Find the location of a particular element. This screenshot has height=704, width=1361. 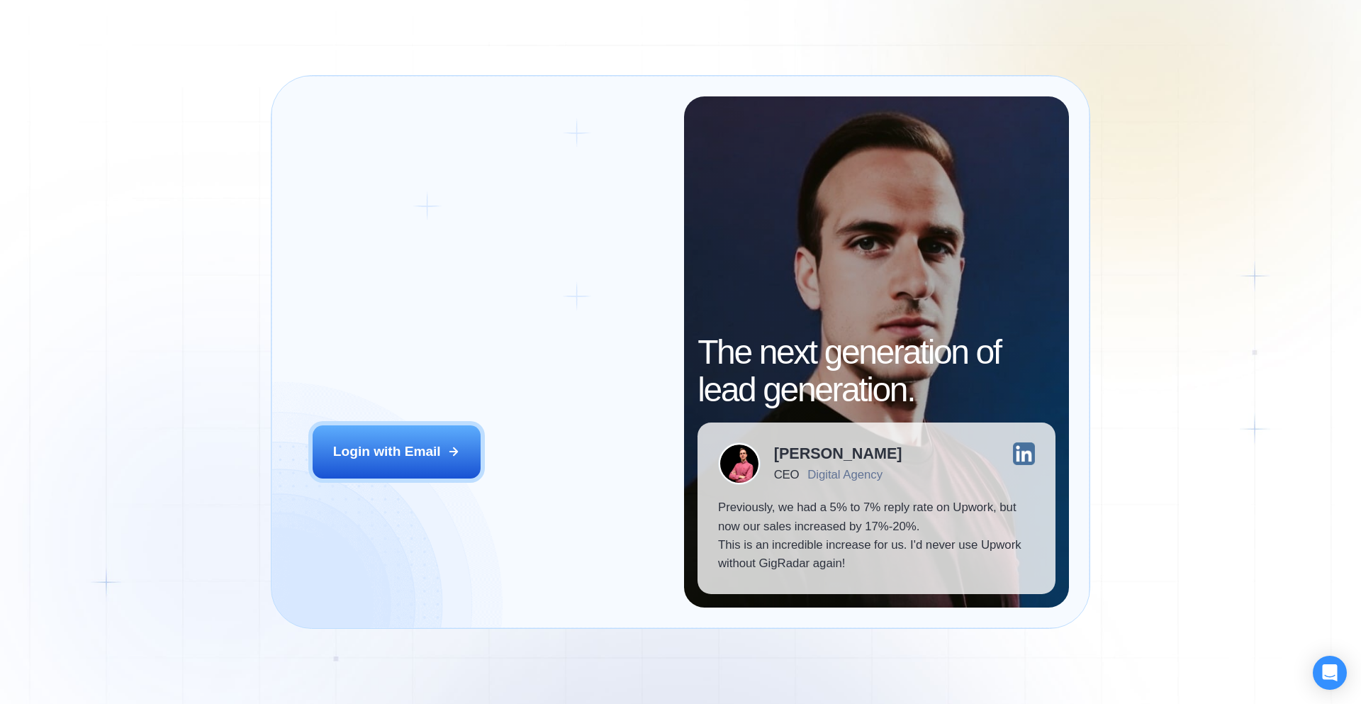

button: Login with Email is located at coordinates (397, 452).